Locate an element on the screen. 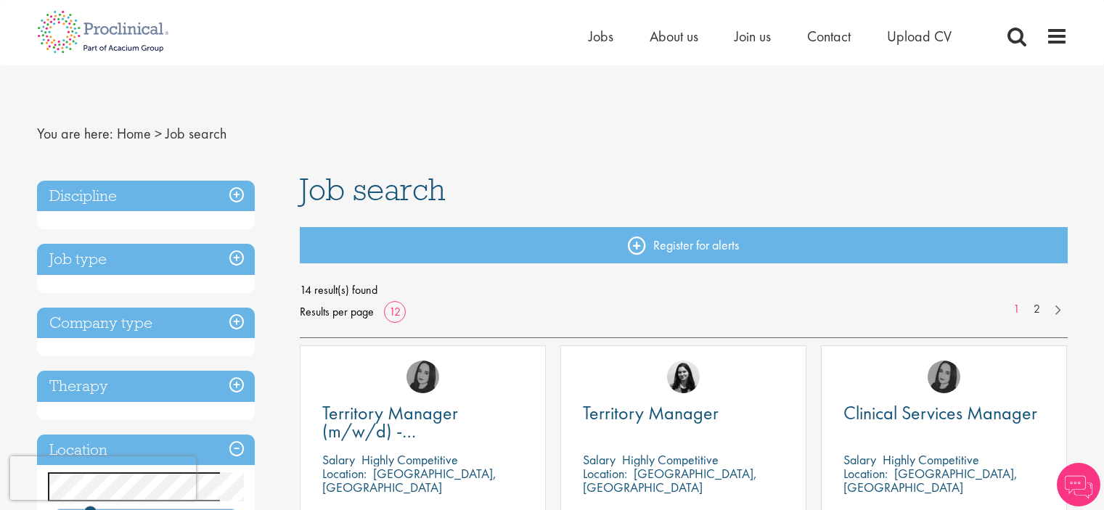  a: About us is located at coordinates (674, 36).